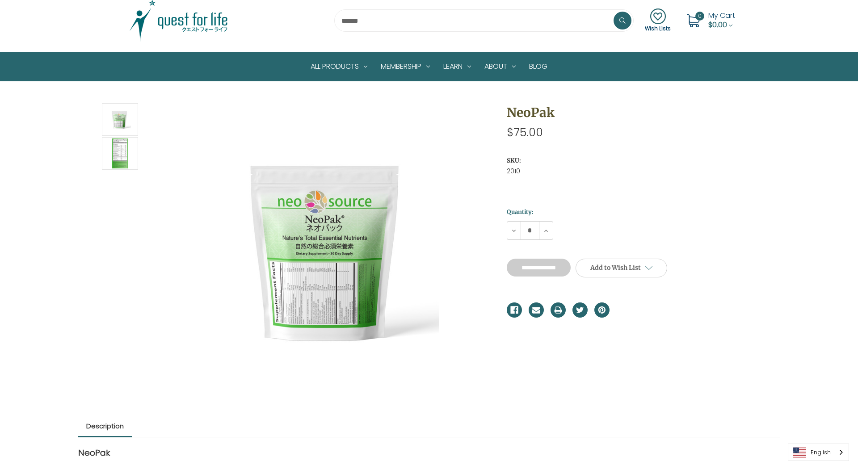 The width and height of the screenshot is (858, 461). Describe the element at coordinates (643, 171) in the screenshot. I see `dd: 2010` at that location.